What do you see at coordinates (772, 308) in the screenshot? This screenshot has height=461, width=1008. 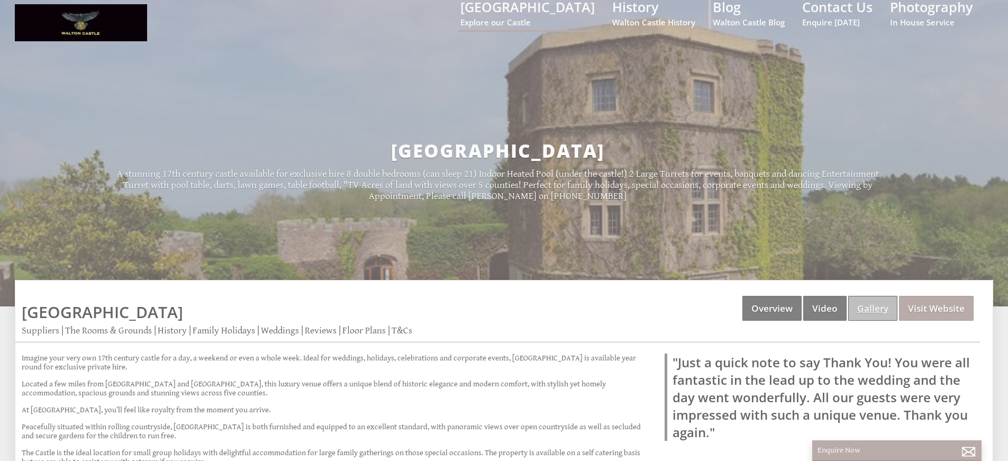 I see `a: Overview` at bounding box center [772, 308].